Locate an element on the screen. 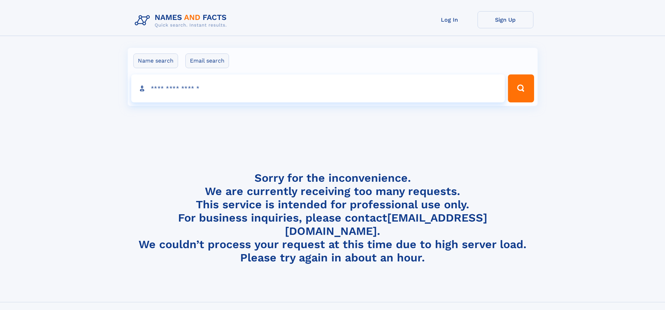  a: Log In is located at coordinates (450, 20).